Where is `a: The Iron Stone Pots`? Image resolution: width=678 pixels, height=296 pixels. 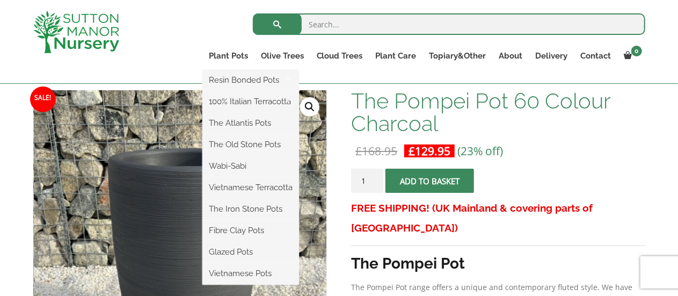 a: The Iron Stone Pots is located at coordinates (251, 209).